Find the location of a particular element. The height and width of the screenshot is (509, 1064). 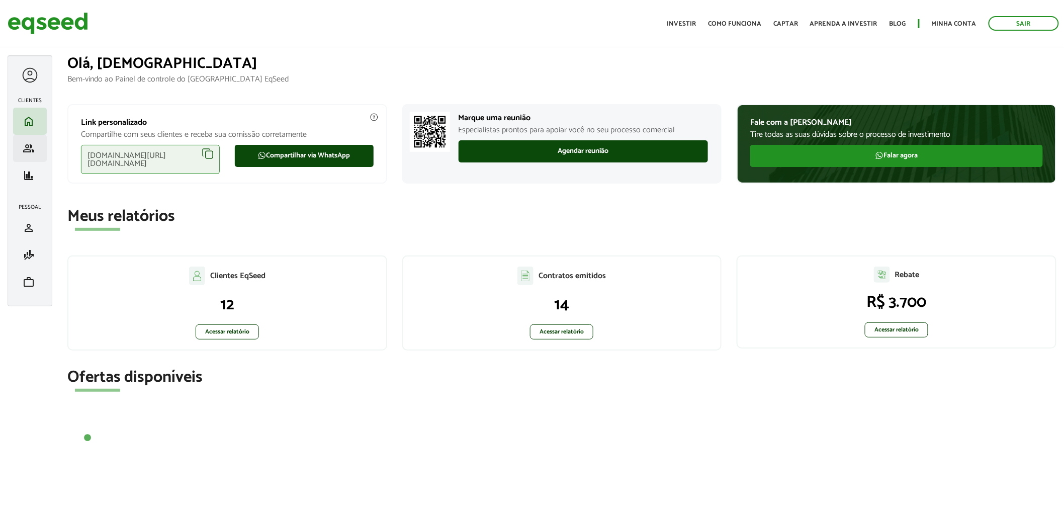

img: agent-clientes.svg is located at coordinates (197, 275).